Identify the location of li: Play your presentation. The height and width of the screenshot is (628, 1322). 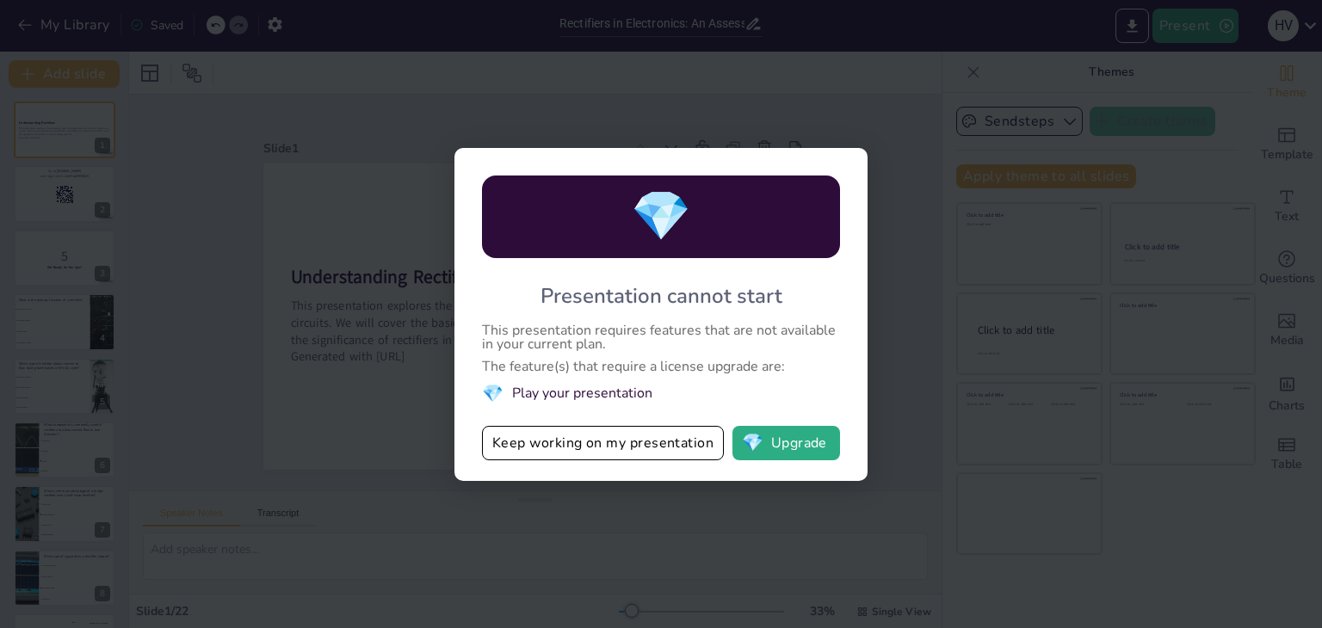
(661, 393).